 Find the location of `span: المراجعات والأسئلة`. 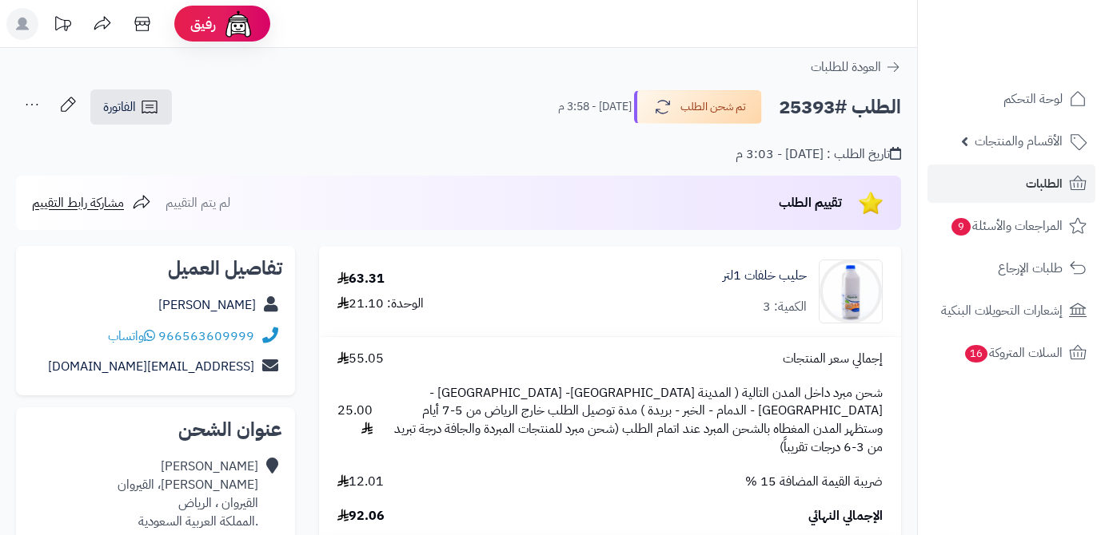

span: المراجعات والأسئلة is located at coordinates (1005, 226).